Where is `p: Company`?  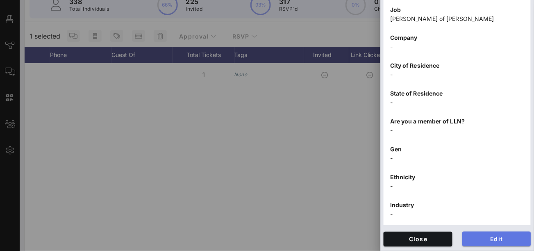 p: Company is located at coordinates (457, 38).